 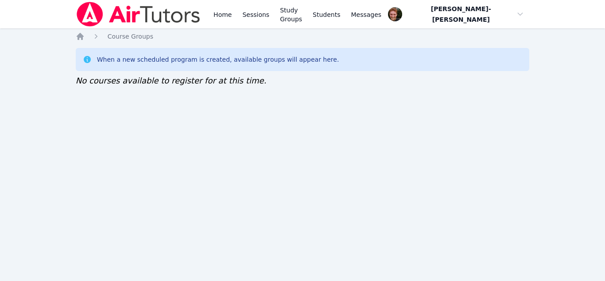 I want to click on img: Air Tutors, so click(x=138, y=14).